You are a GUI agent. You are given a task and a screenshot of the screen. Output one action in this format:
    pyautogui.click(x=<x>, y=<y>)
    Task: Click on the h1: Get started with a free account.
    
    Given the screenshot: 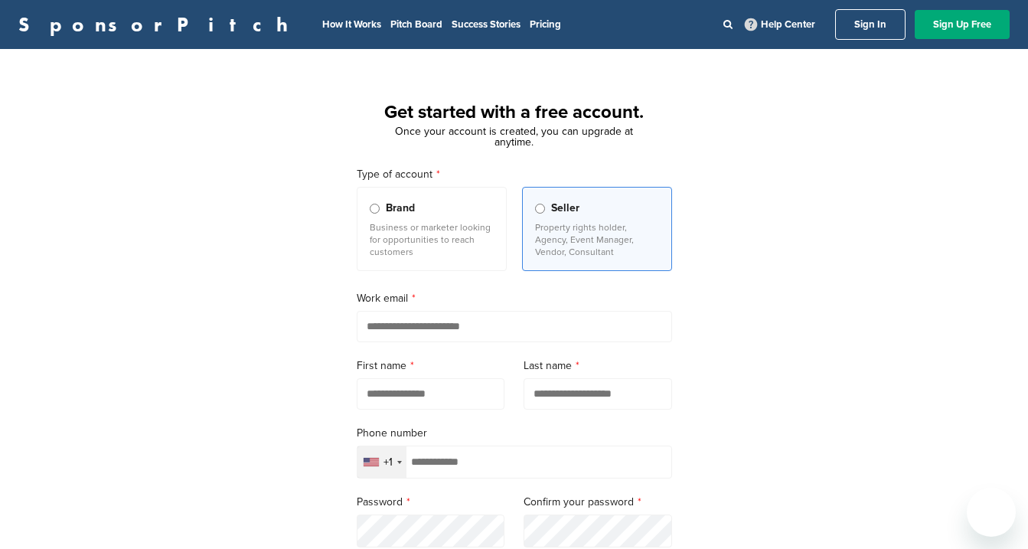 What is the action you would take?
    pyautogui.click(x=514, y=112)
    